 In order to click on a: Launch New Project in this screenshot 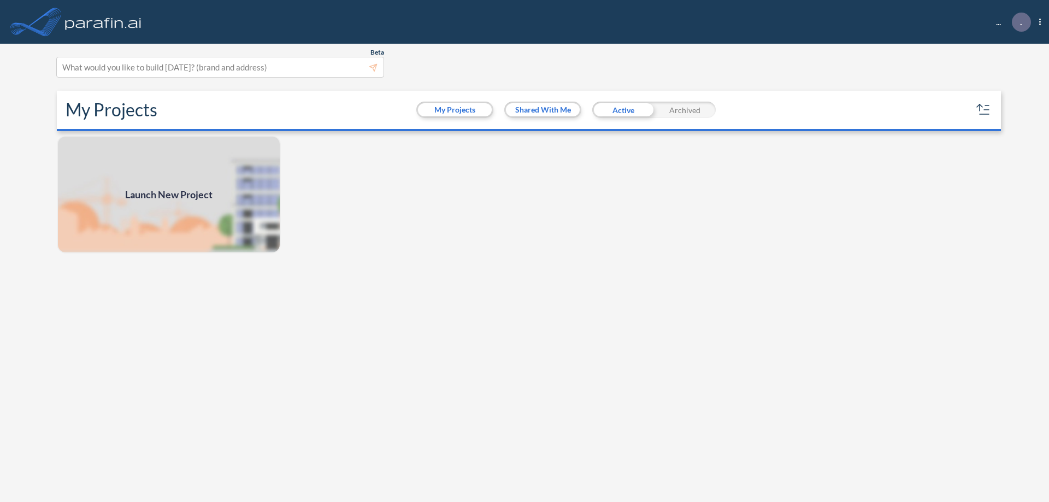, I will do `click(169, 195)`.